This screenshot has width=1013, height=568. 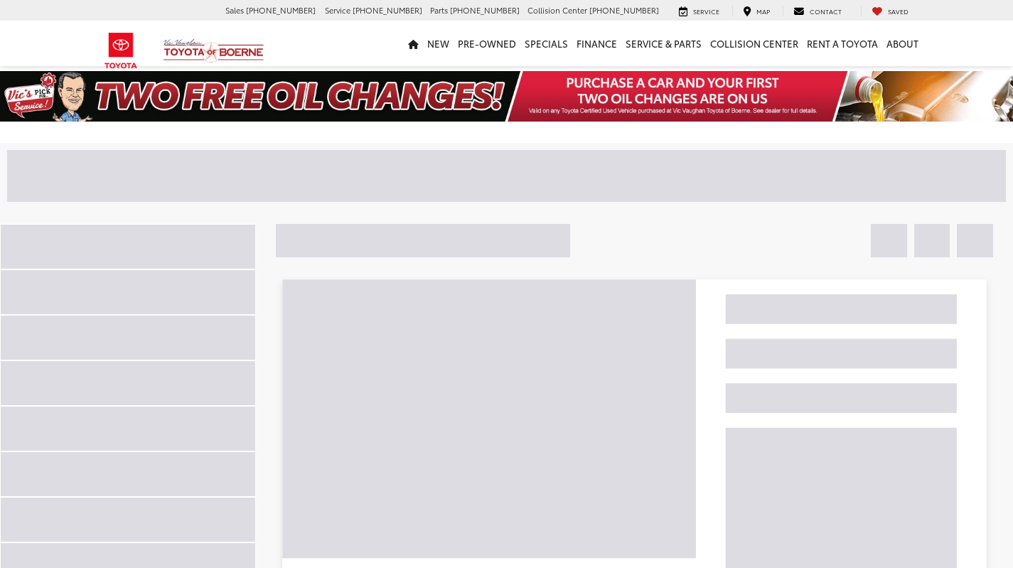 I want to click on a: My Saved Vehicles, so click(x=890, y=11).